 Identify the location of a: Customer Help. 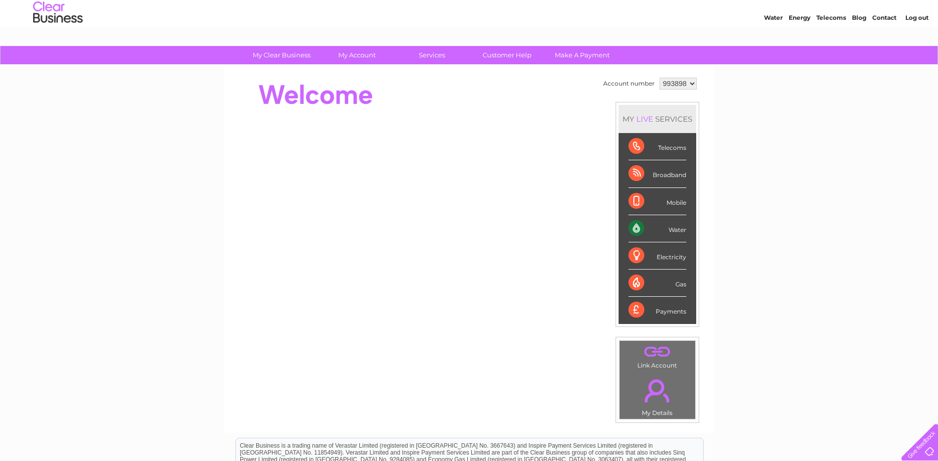
(507, 55).